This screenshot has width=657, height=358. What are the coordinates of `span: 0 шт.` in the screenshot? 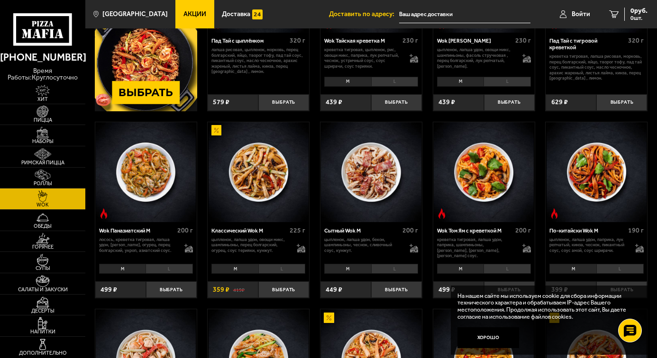 It's located at (639, 18).